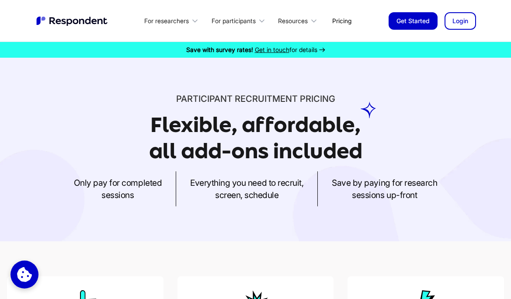 The image size is (511, 299). Describe the element at coordinates (219, 49) in the screenshot. I see `strong: Save with survey rates!` at that location.